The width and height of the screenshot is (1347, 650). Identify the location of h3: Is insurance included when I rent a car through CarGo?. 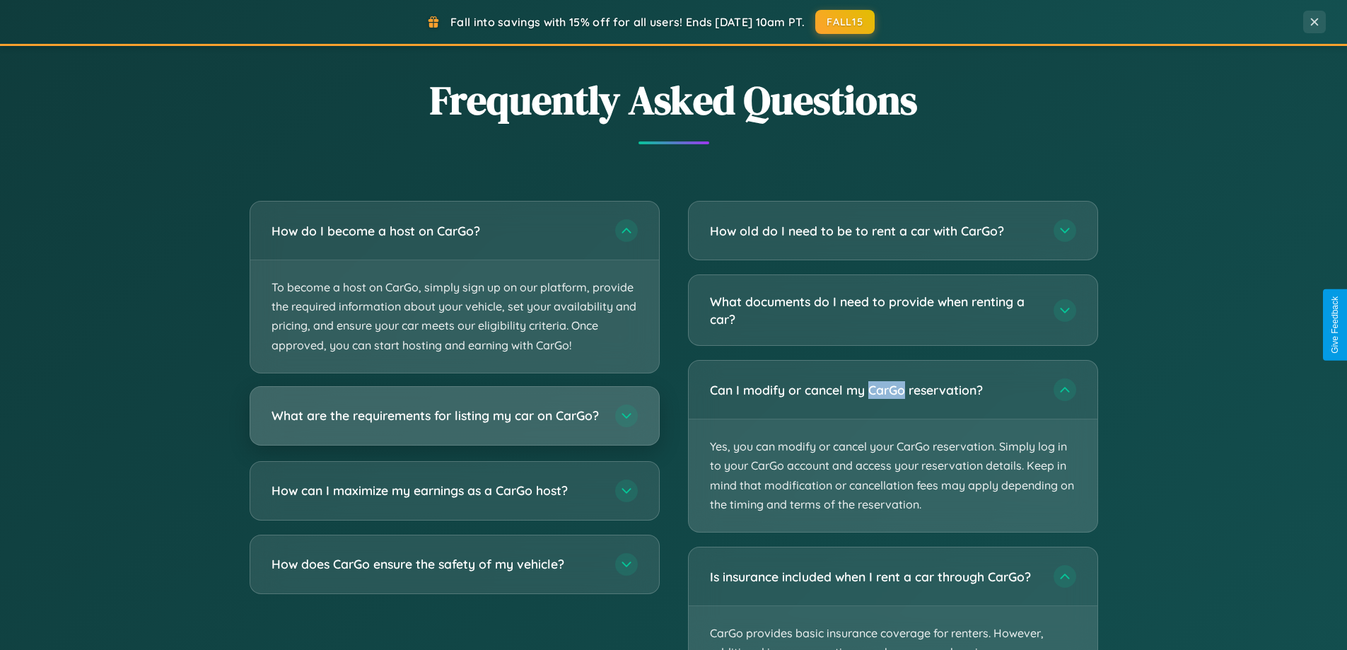
(875, 576).